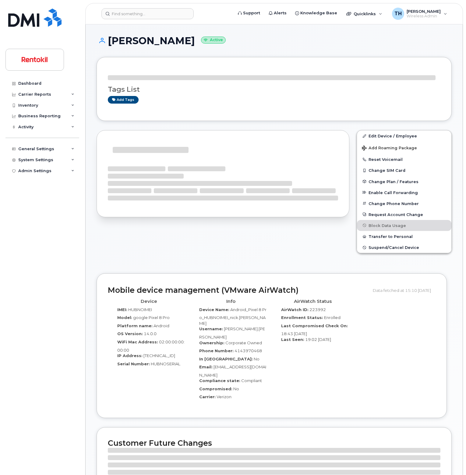 The image size is (466, 475). Describe the element at coordinates (123, 100) in the screenshot. I see `a: Add tags` at that location.